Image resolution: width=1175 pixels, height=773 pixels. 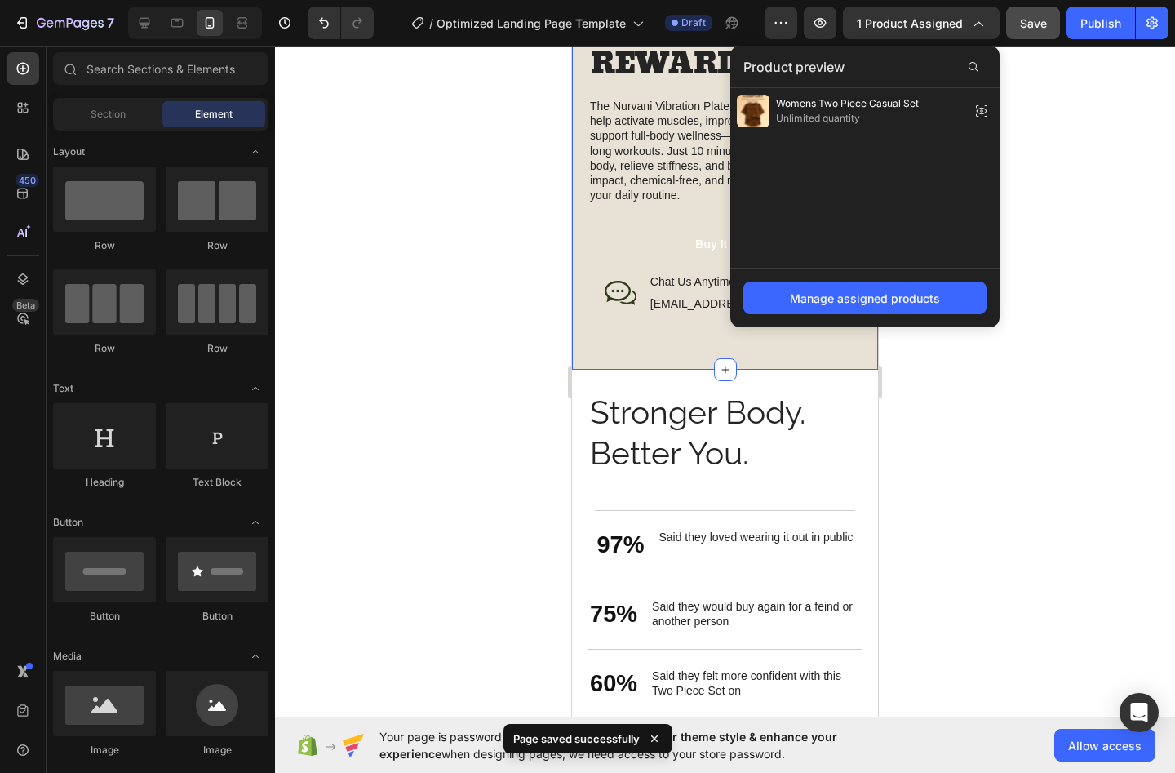 What do you see at coordinates (531, 23) in the screenshot?
I see `span: Optimized Landing Page Template` at bounding box center [531, 23].